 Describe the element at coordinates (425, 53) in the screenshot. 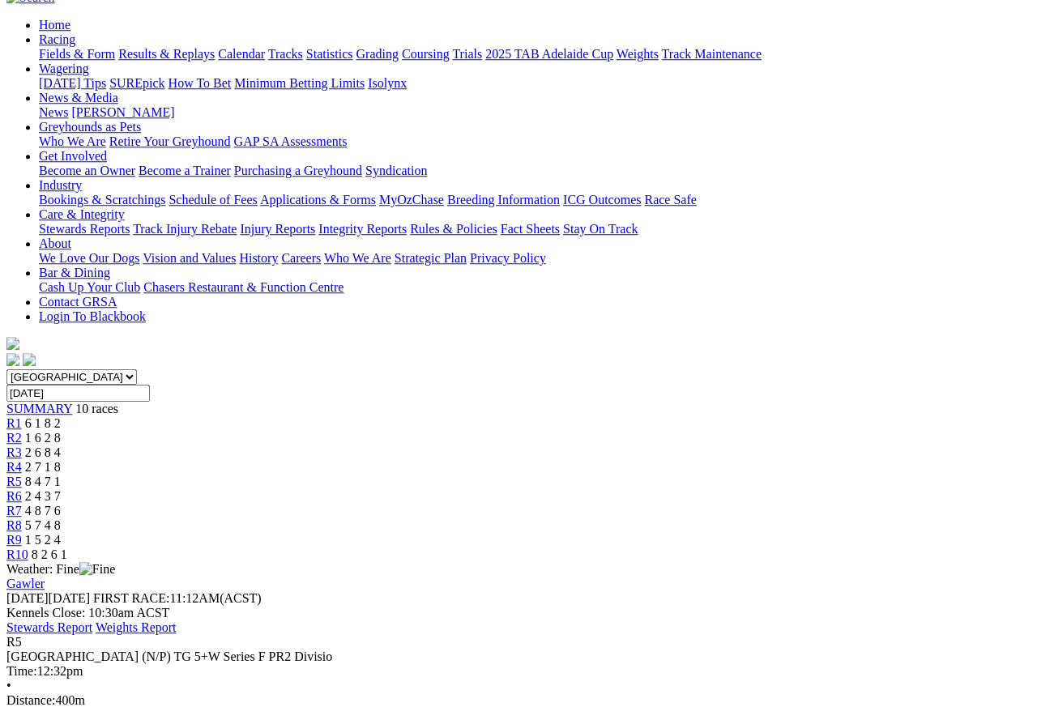

I see `a: Coursing` at that location.